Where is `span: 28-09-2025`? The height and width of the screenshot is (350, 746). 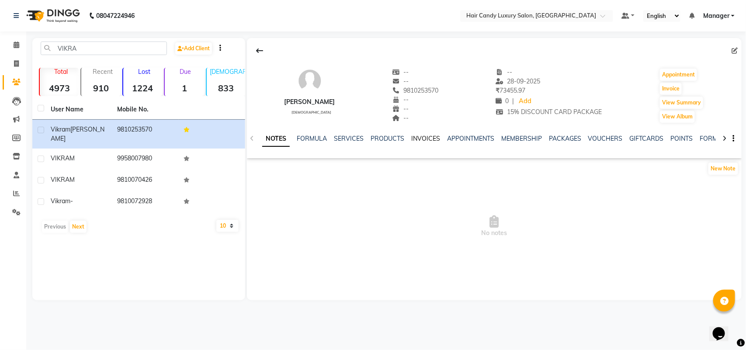
span: 28-09-2025 is located at coordinates (518, 81).